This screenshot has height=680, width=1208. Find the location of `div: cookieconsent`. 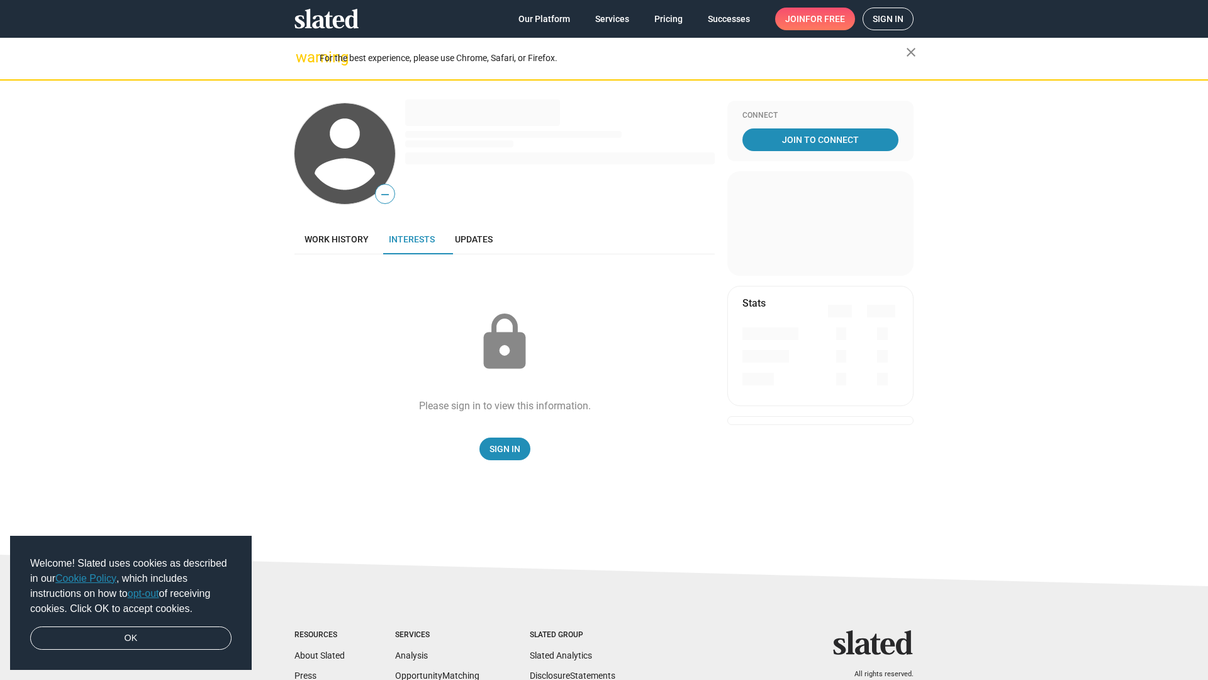

div: cookieconsent is located at coordinates (131, 603).